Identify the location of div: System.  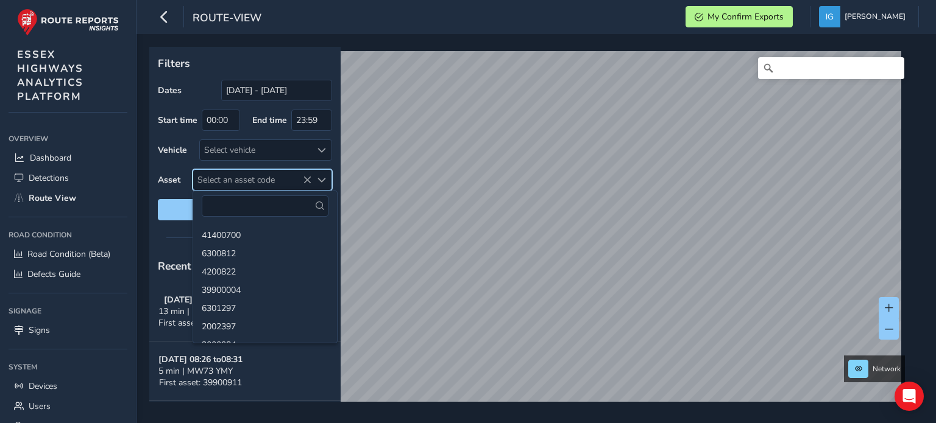
(68, 367).